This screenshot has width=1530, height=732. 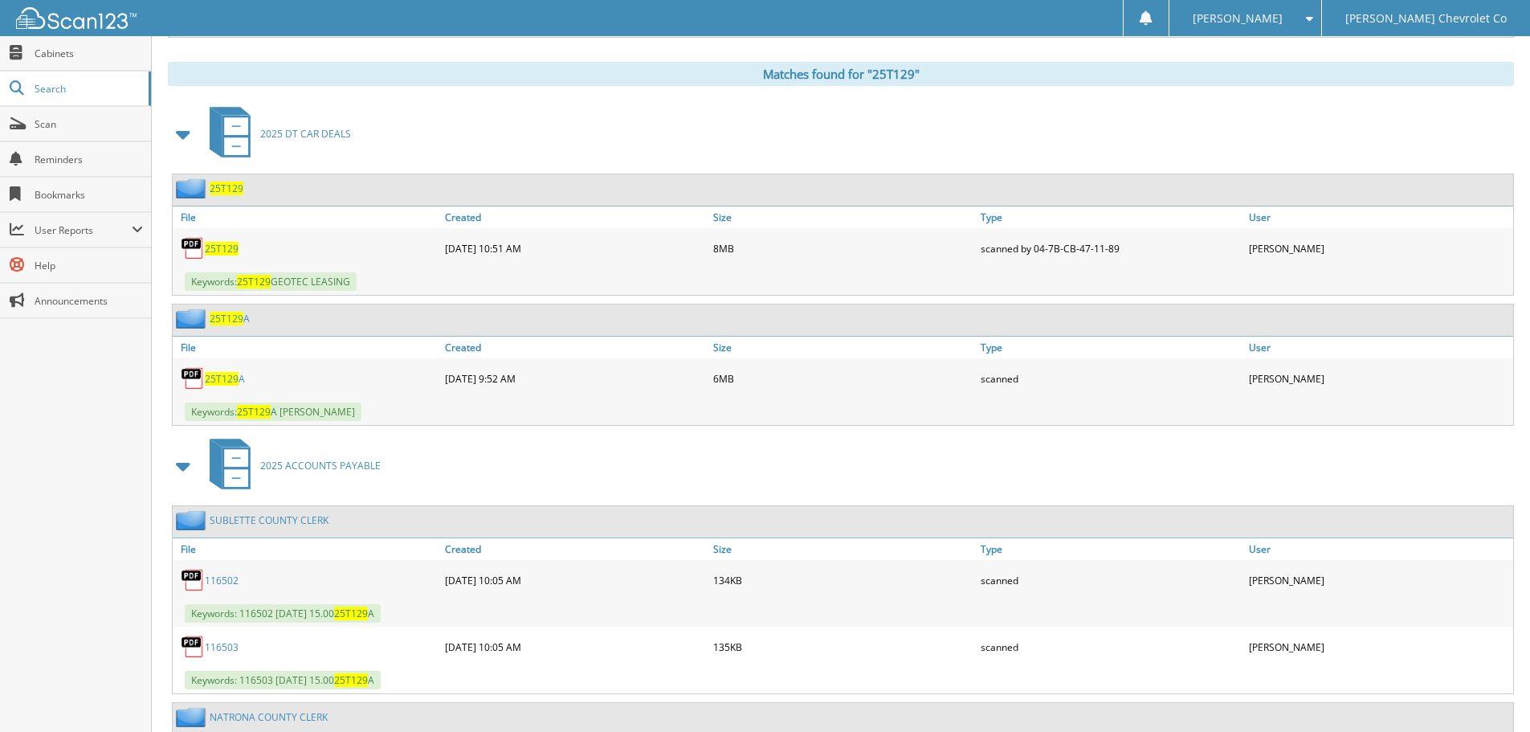 What do you see at coordinates (1490, 693) in the screenshot?
I see `div: Chat Widget` at bounding box center [1490, 693].